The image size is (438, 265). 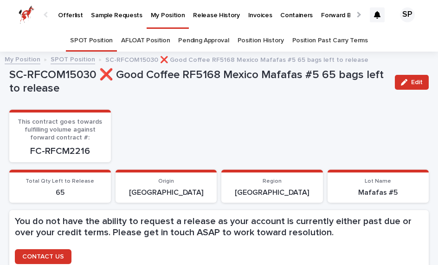 What do you see at coordinates (412, 82) in the screenshot?
I see `button: Edit` at bounding box center [412, 82].